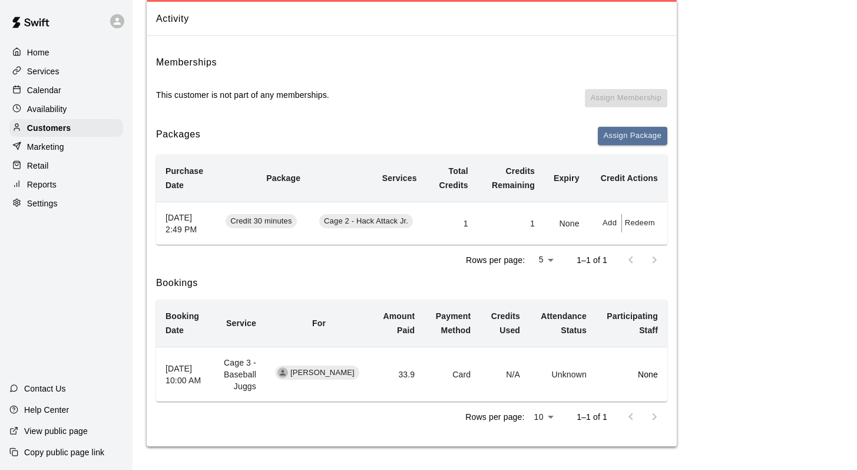  What do you see at coordinates (66, 128) in the screenshot?
I see `div: Customers` at bounding box center [66, 128].